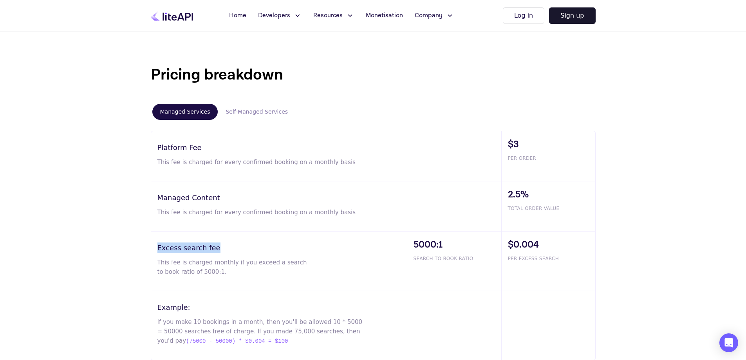 This screenshot has height=360, width=746. I want to click on a: Log in, so click(523, 16).